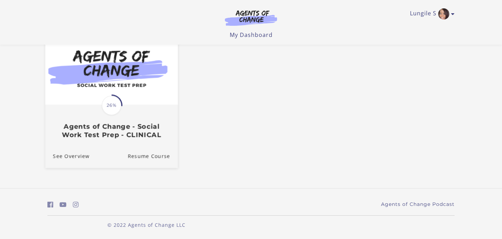  I want to click on i: https://www.facebook.com/groups/aswbtestprep (Open in a new window), so click(50, 205).